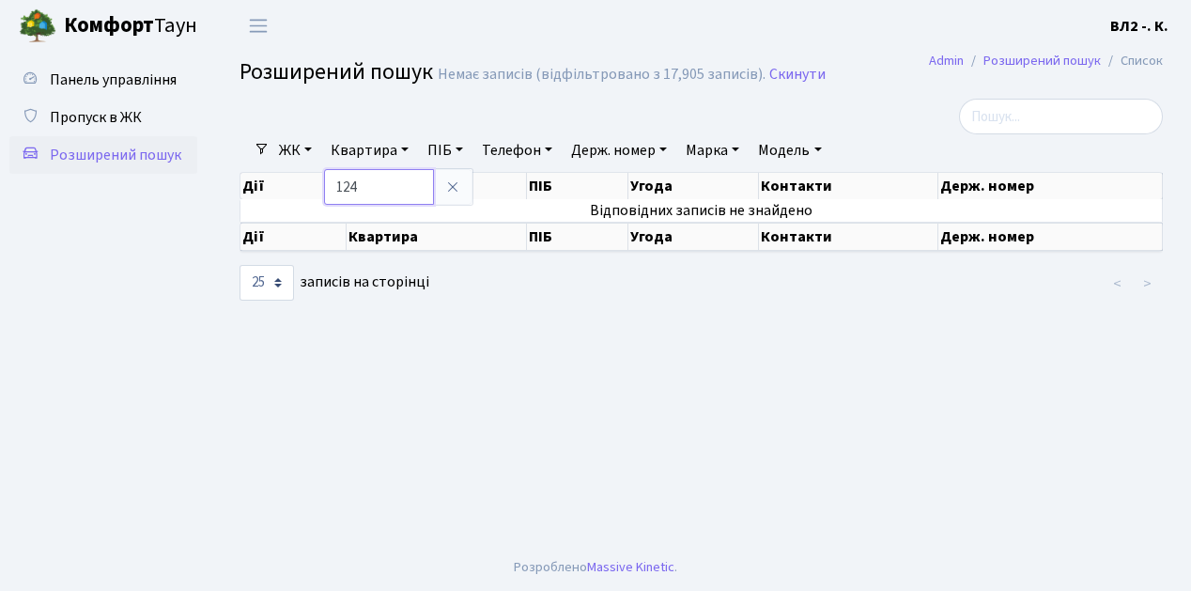 The width and height of the screenshot is (1191, 591). I want to click on a: Квартира, so click(369, 150).